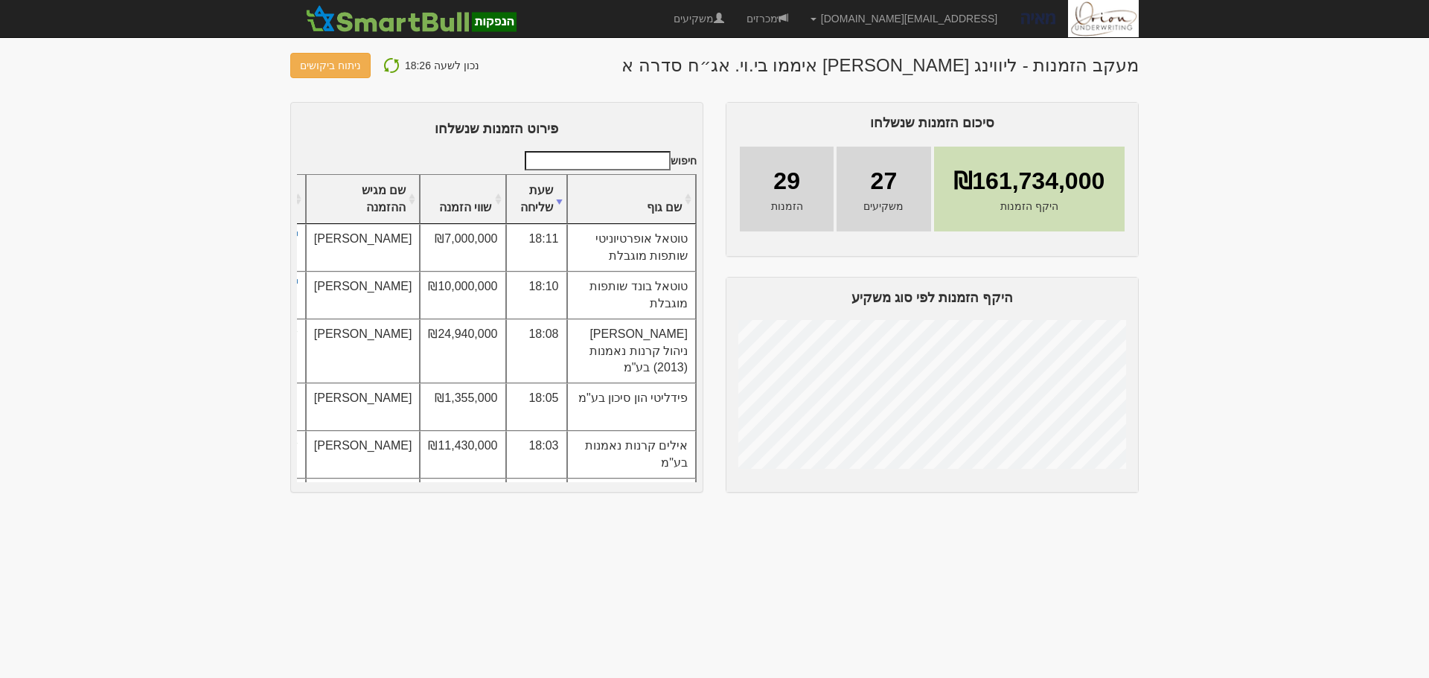 This screenshot has height=678, width=1429. What do you see at coordinates (462, 455) in the screenshot?
I see `td: ₪11,430,000` at bounding box center [462, 455].